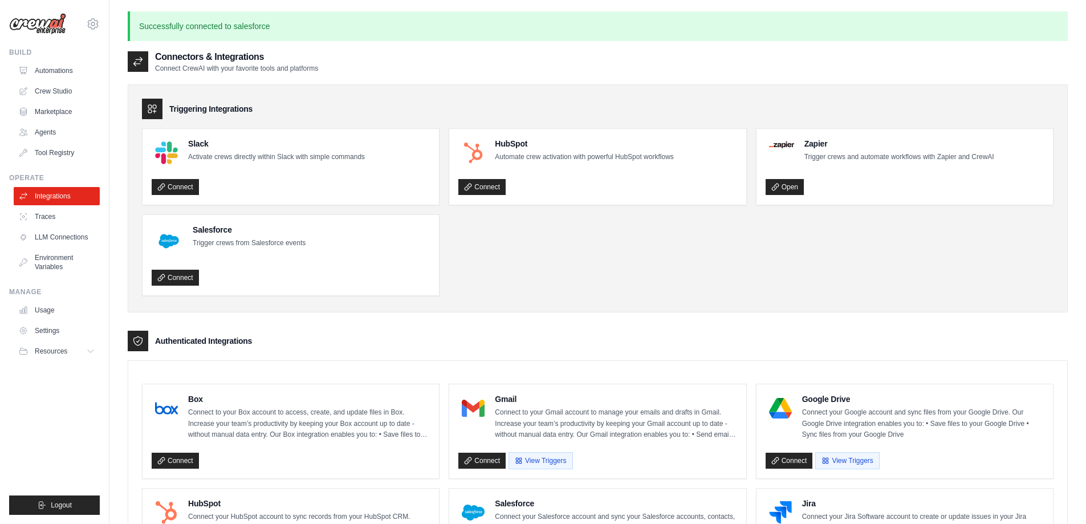 The height and width of the screenshot is (524, 1086). Describe the element at coordinates (56, 331) in the screenshot. I see `a: Settings` at that location.